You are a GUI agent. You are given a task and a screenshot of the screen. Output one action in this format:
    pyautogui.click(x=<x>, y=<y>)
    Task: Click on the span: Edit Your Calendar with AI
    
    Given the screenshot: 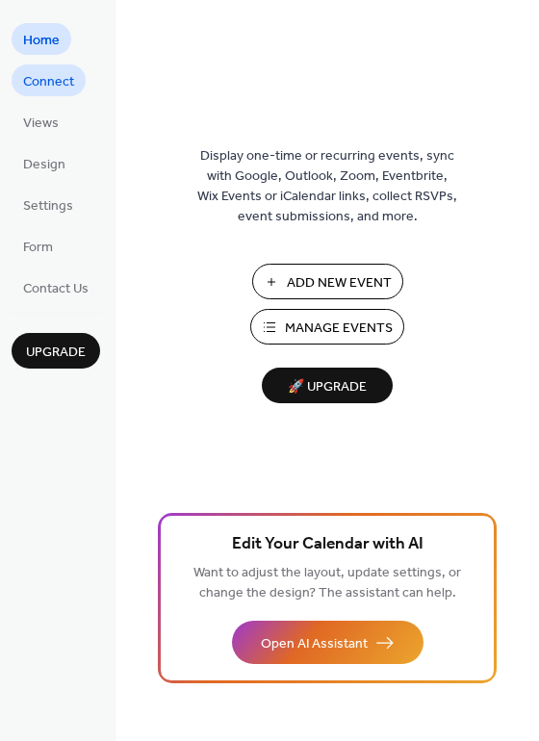 What is the action you would take?
    pyautogui.click(x=327, y=545)
    